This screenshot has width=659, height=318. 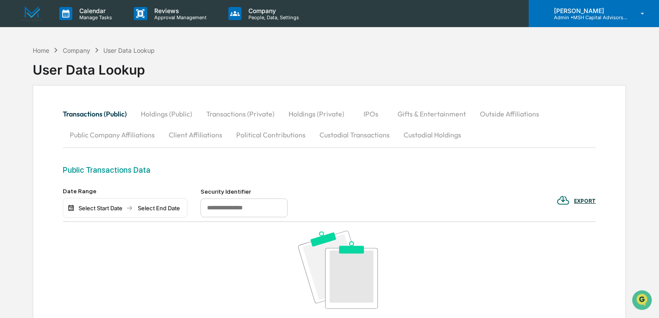 What do you see at coordinates (316, 114) in the screenshot?
I see `button: Holdings (Private)` at bounding box center [316, 114].